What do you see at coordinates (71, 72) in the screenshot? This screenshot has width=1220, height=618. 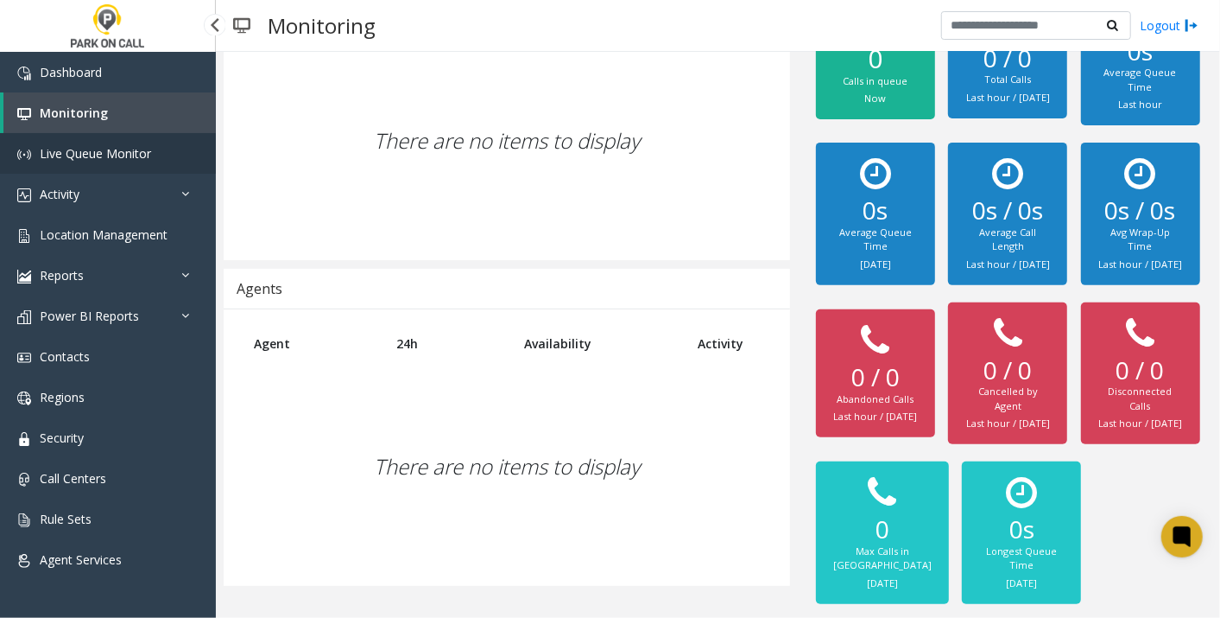 I see `span: Dashboard` at bounding box center [71, 72].